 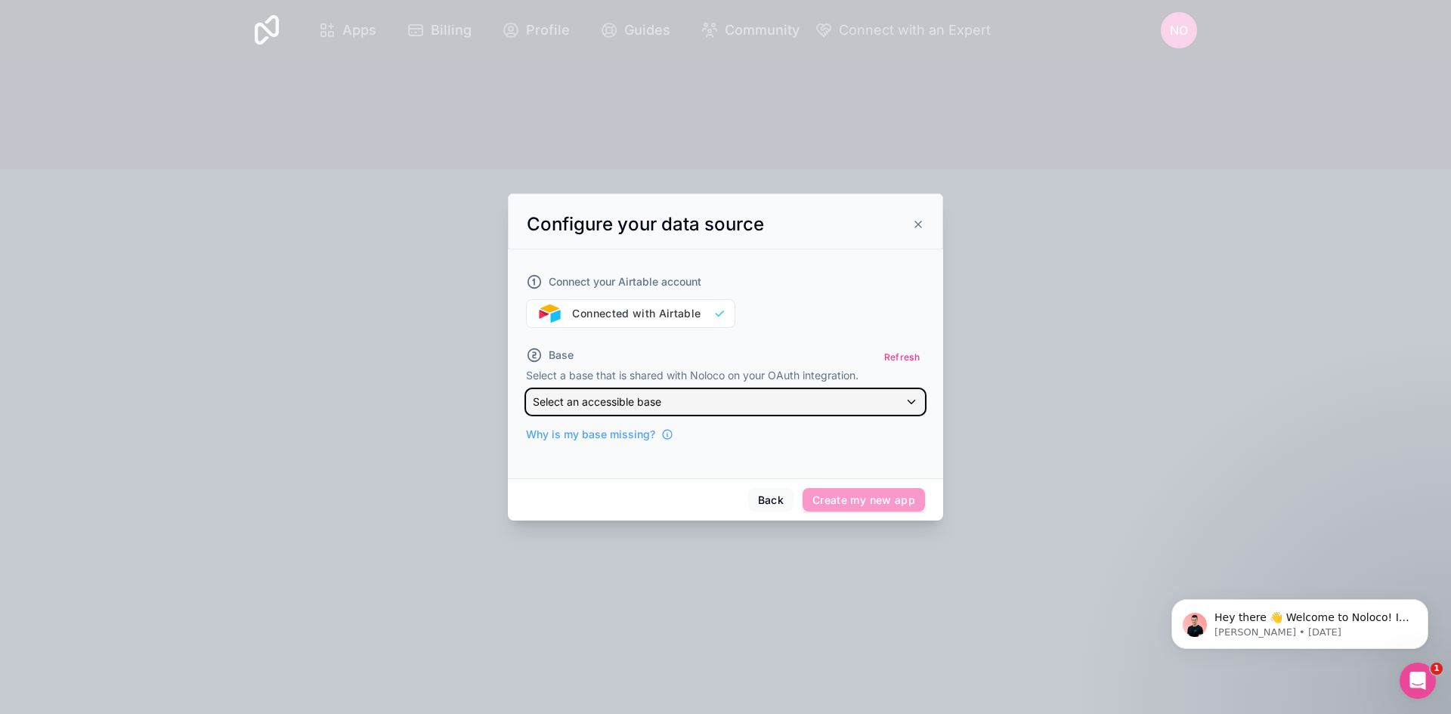 I want to click on span: 1, so click(x=1436, y=669).